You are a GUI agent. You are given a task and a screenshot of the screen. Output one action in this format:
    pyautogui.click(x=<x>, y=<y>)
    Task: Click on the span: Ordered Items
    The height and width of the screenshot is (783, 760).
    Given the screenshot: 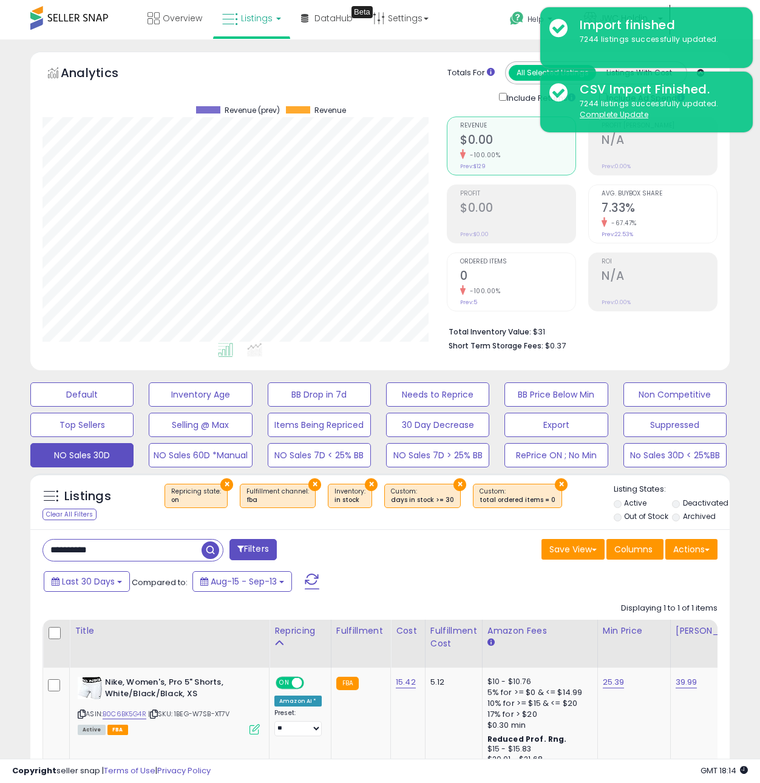 What is the action you would take?
    pyautogui.click(x=518, y=262)
    